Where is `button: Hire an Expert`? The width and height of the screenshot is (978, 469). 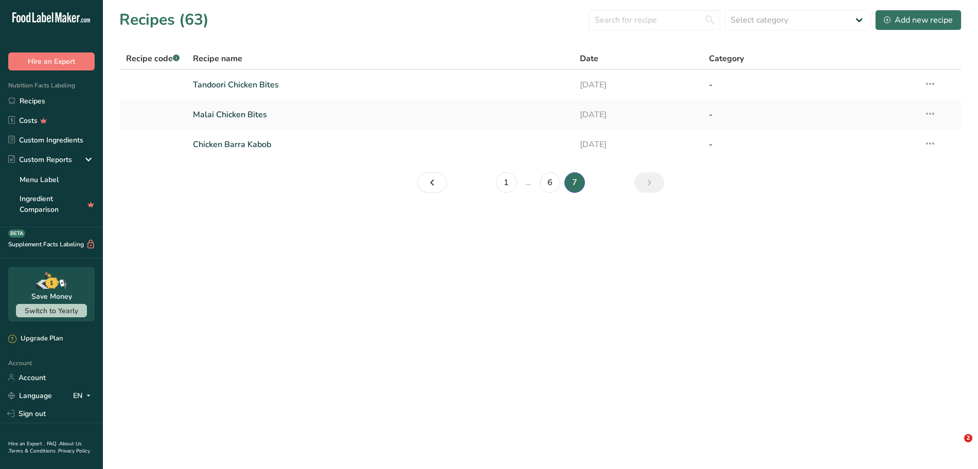
button: Hire an Expert is located at coordinates (51, 61).